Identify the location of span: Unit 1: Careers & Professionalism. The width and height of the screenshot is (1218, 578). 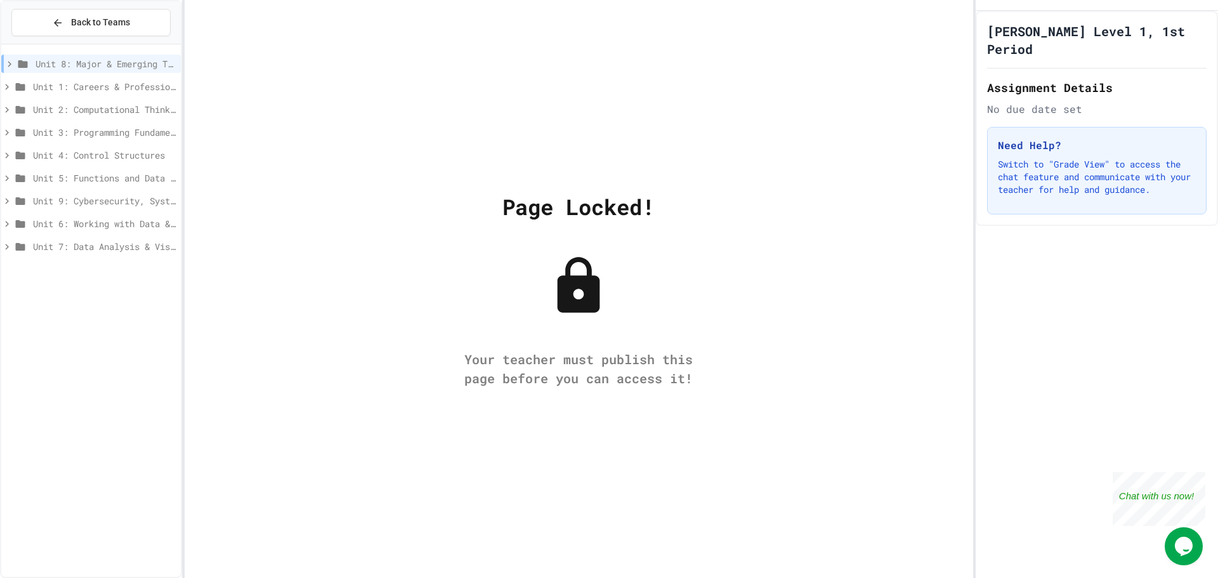
(104, 86).